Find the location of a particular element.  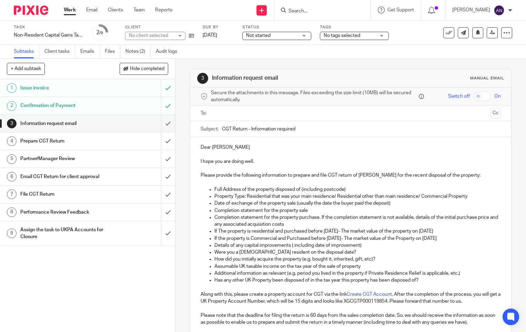

h1: Prepare CGT Return is located at coordinates (65, 141).